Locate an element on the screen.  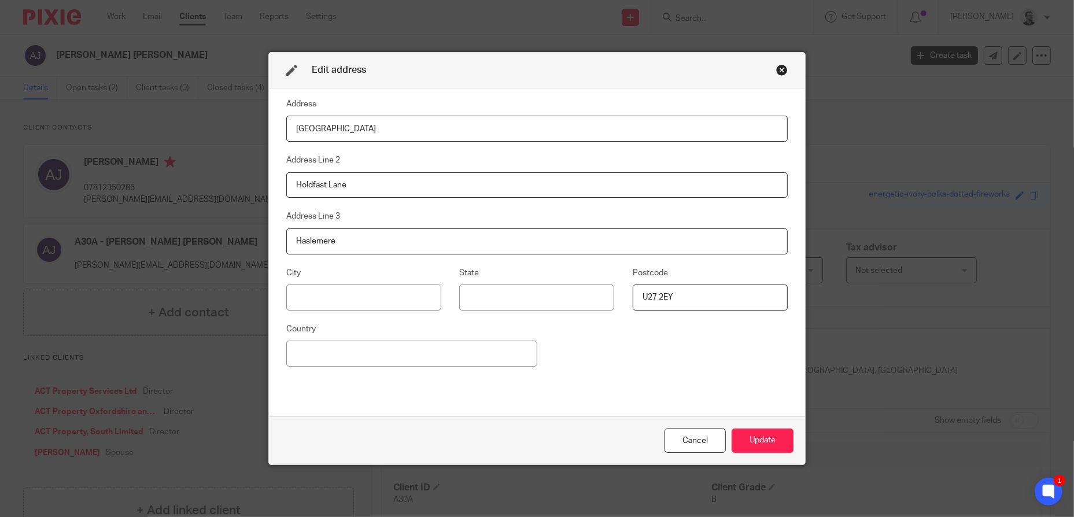
label: Address Line 2 is located at coordinates (313, 160).